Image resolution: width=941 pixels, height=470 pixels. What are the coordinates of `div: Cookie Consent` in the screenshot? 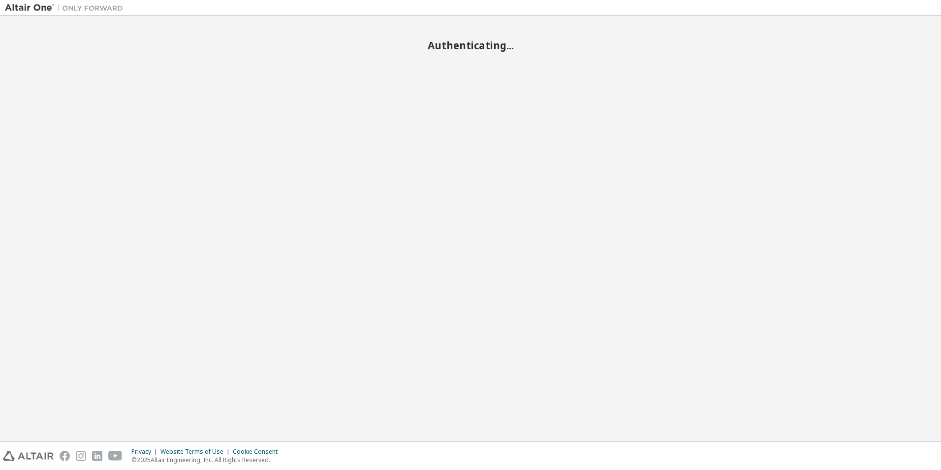 It's located at (258, 451).